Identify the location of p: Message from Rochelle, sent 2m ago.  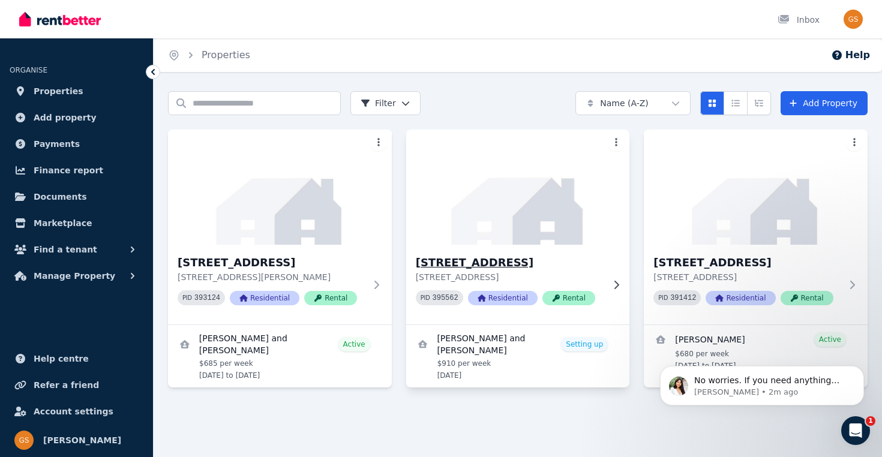
(130, 52).